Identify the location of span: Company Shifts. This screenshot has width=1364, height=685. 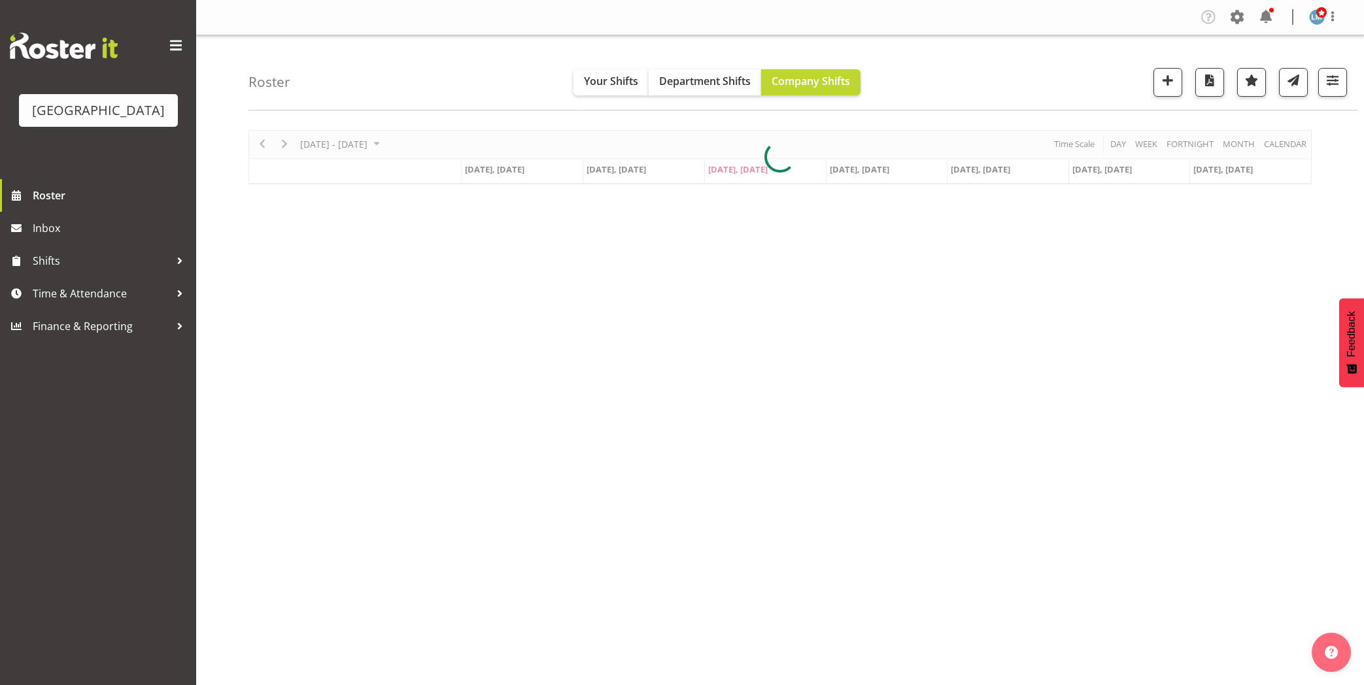
(811, 81).